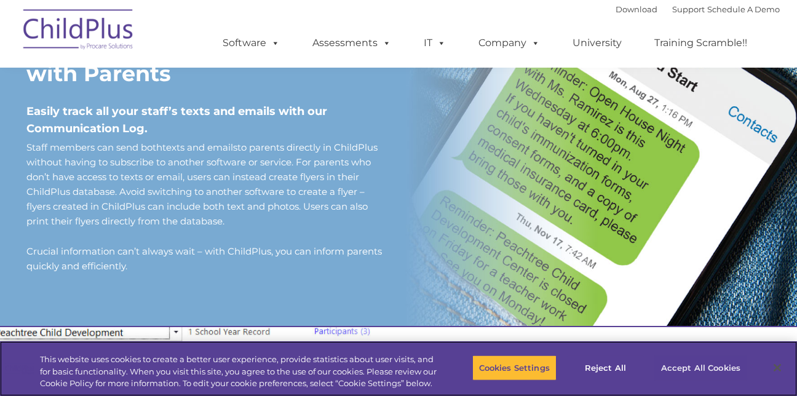 Image resolution: width=797 pixels, height=396 pixels. Describe the element at coordinates (701, 43) in the screenshot. I see `a: Training Scramble!!` at that location.